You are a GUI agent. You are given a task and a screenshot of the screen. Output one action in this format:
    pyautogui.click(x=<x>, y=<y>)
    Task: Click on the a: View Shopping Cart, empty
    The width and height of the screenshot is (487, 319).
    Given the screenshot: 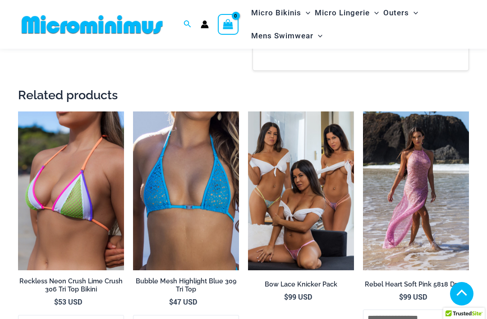 What is the action you would take?
    pyautogui.click(x=228, y=24)
    